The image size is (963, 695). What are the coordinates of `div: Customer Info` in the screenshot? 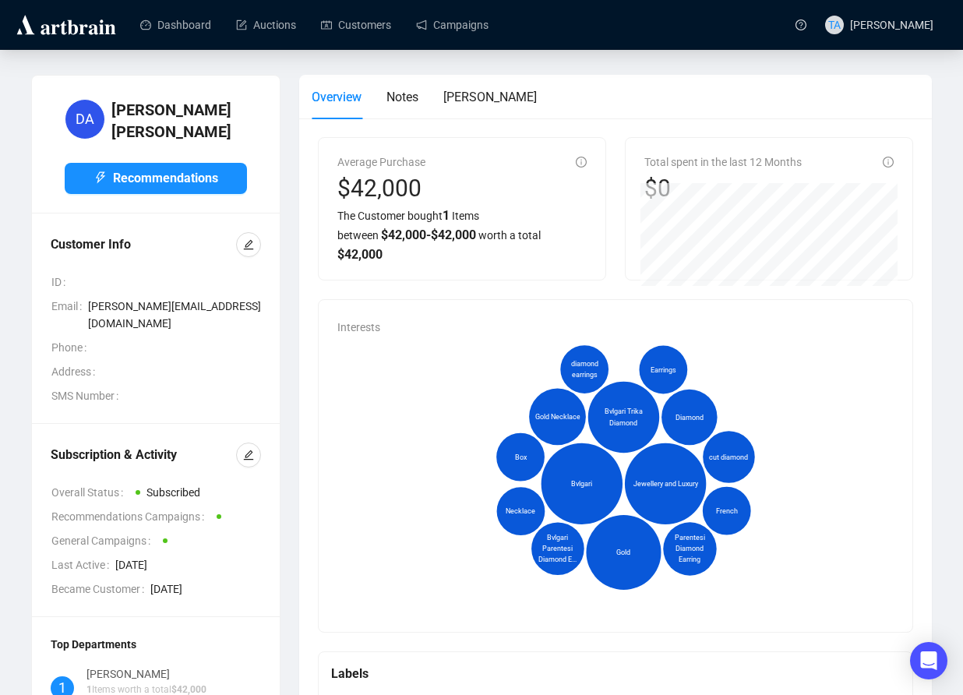 It's located at (143, 245).